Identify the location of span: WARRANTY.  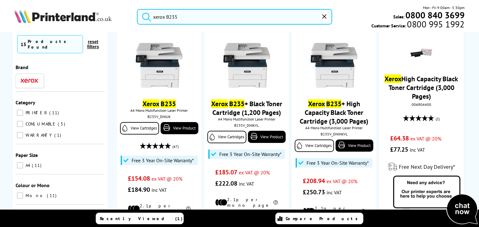
(39, 135).